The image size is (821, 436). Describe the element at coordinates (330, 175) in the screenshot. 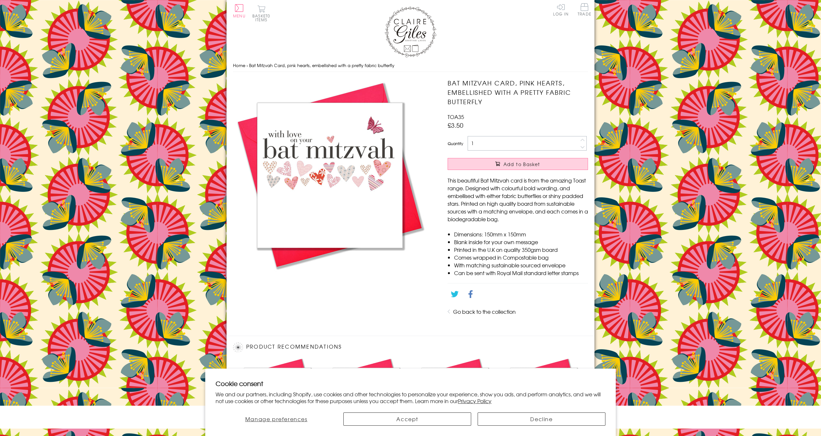

I see `img: Bat Mitzvah Card, pink hearts, embellished with a pretty fabric butterfly` at that location.